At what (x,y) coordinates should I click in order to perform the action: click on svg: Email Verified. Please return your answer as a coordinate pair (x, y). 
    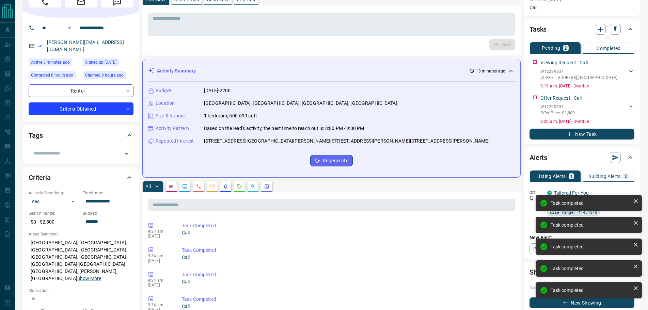
    Looking at the image, I should click on (40, 46).